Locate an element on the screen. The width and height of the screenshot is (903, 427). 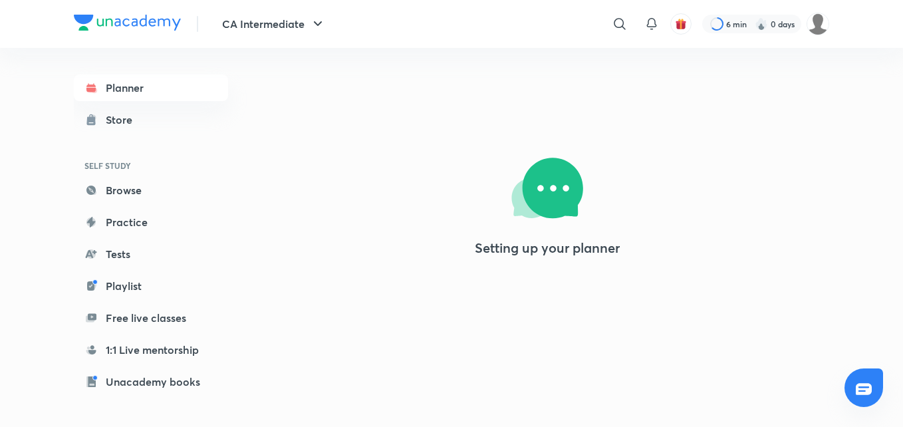
a: Store is located at coordinates (151, 120).